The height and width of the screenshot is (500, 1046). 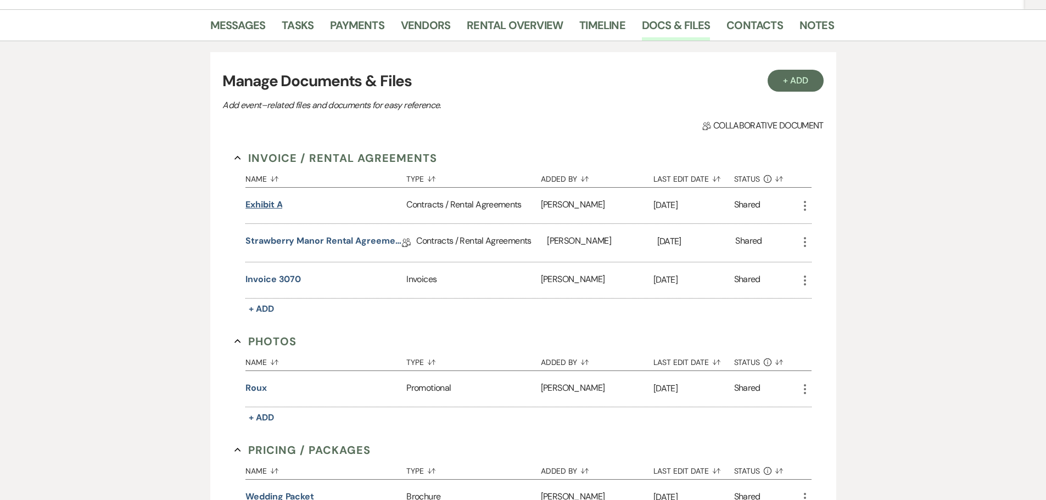 What do you see at coordinates (335, 158) in the screenshot?
I see `button: Invoice / Rental Agreements` at bounding box center [335, 158].